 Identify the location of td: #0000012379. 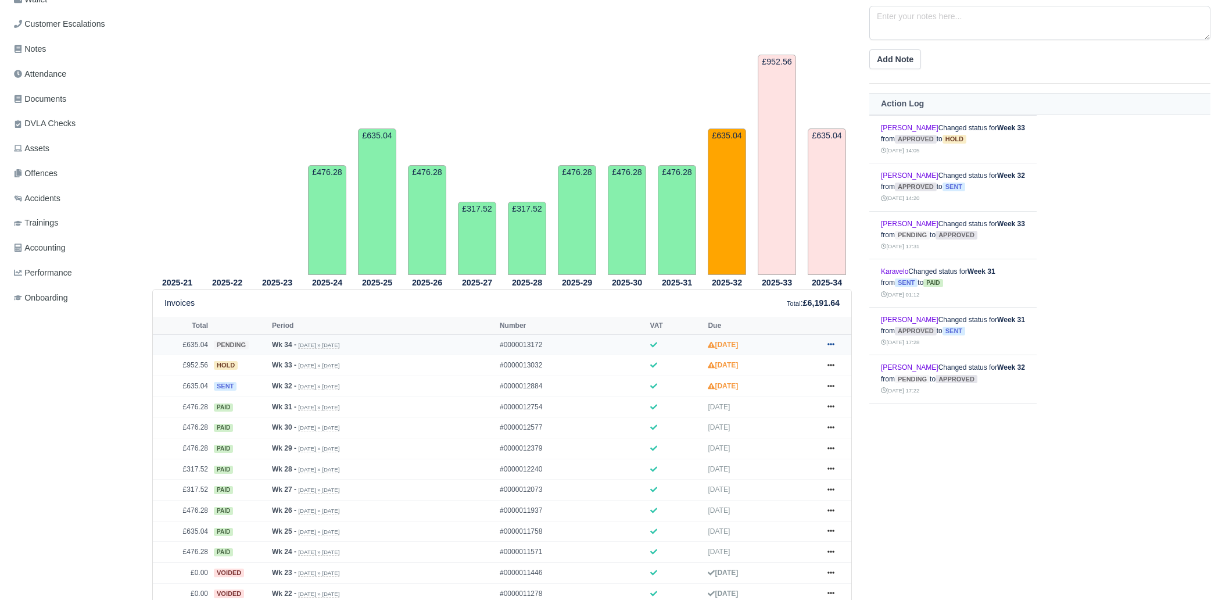
(572, 449).